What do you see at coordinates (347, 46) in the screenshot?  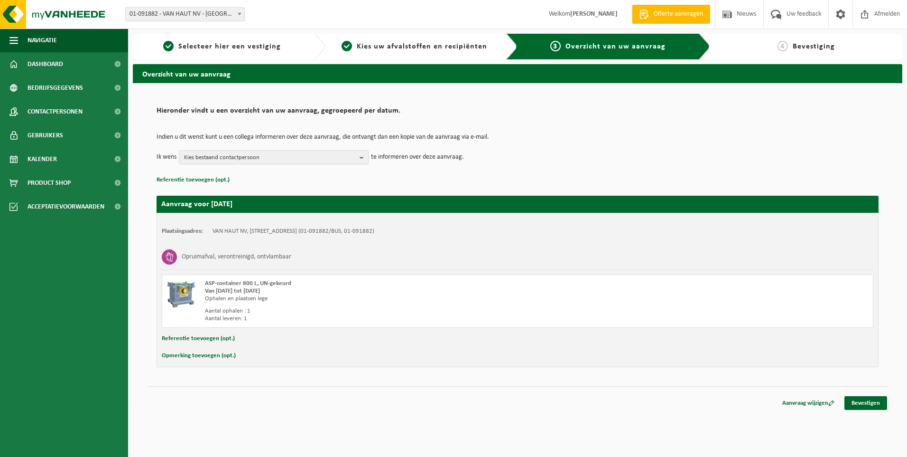 I see `span: 2` at bounding box center [347, 46].